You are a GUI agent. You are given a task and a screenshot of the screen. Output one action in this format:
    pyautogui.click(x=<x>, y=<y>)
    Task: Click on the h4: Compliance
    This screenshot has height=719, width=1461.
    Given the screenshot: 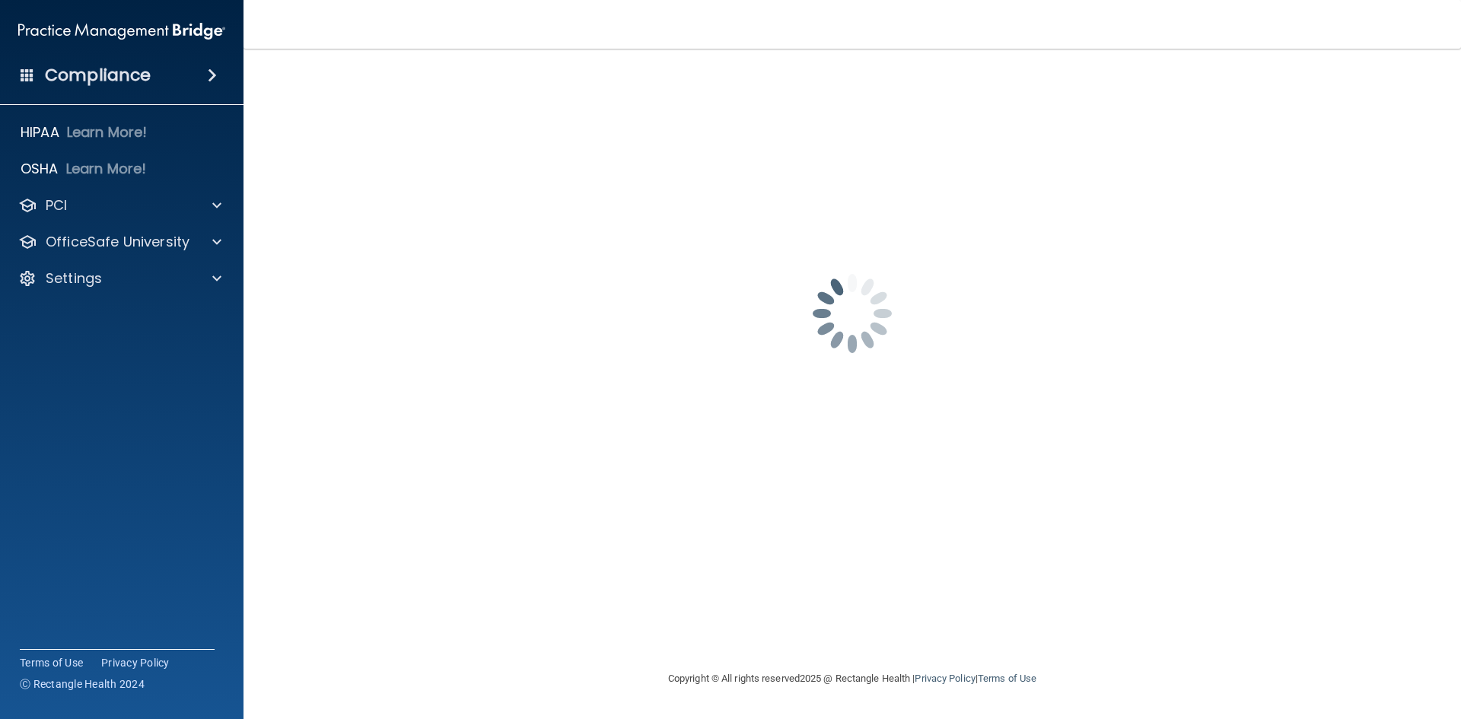 What is the action you would take?
    pyautogui.click(x=97, y=75)
    